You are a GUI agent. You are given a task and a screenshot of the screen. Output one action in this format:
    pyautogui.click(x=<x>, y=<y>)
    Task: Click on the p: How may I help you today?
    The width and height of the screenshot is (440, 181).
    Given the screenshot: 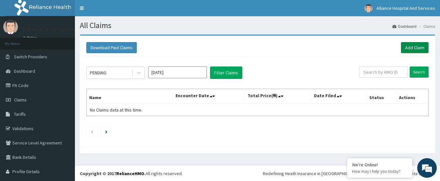 What is the action you would take?
    pyautogui.click(x=380, y=171)
    